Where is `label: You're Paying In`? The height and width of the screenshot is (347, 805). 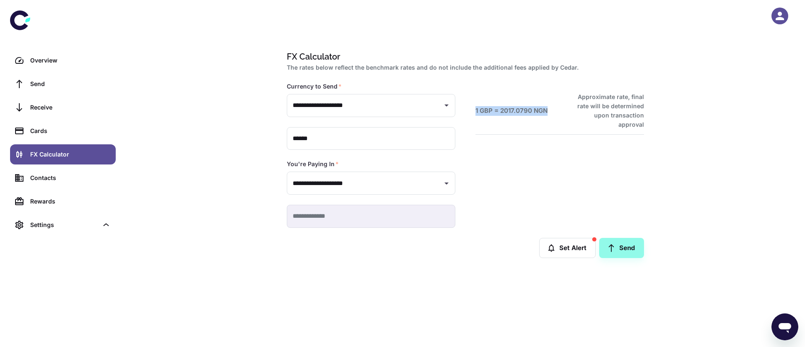 label: You're Paying In is located at coordinates (313, 164).